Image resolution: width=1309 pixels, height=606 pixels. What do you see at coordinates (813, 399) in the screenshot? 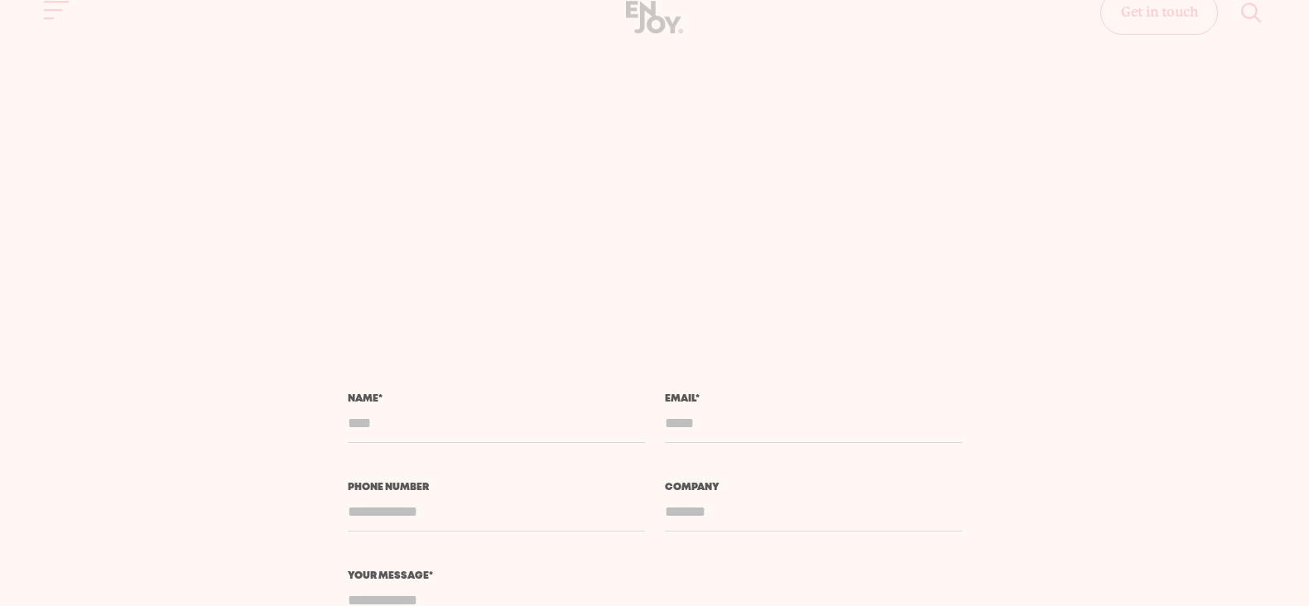
I see `label: Email` at bounding box center [813, 399].